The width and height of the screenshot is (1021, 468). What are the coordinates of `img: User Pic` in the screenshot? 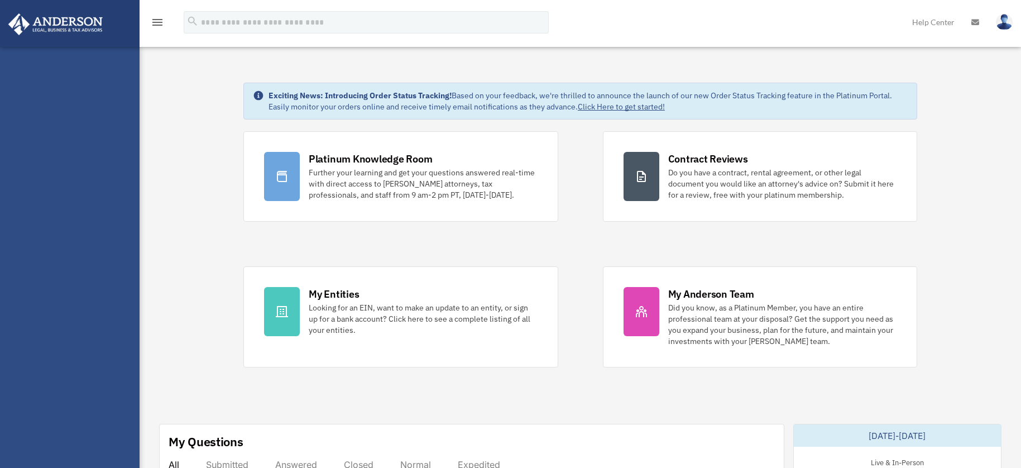 It's located at (1004, 22).